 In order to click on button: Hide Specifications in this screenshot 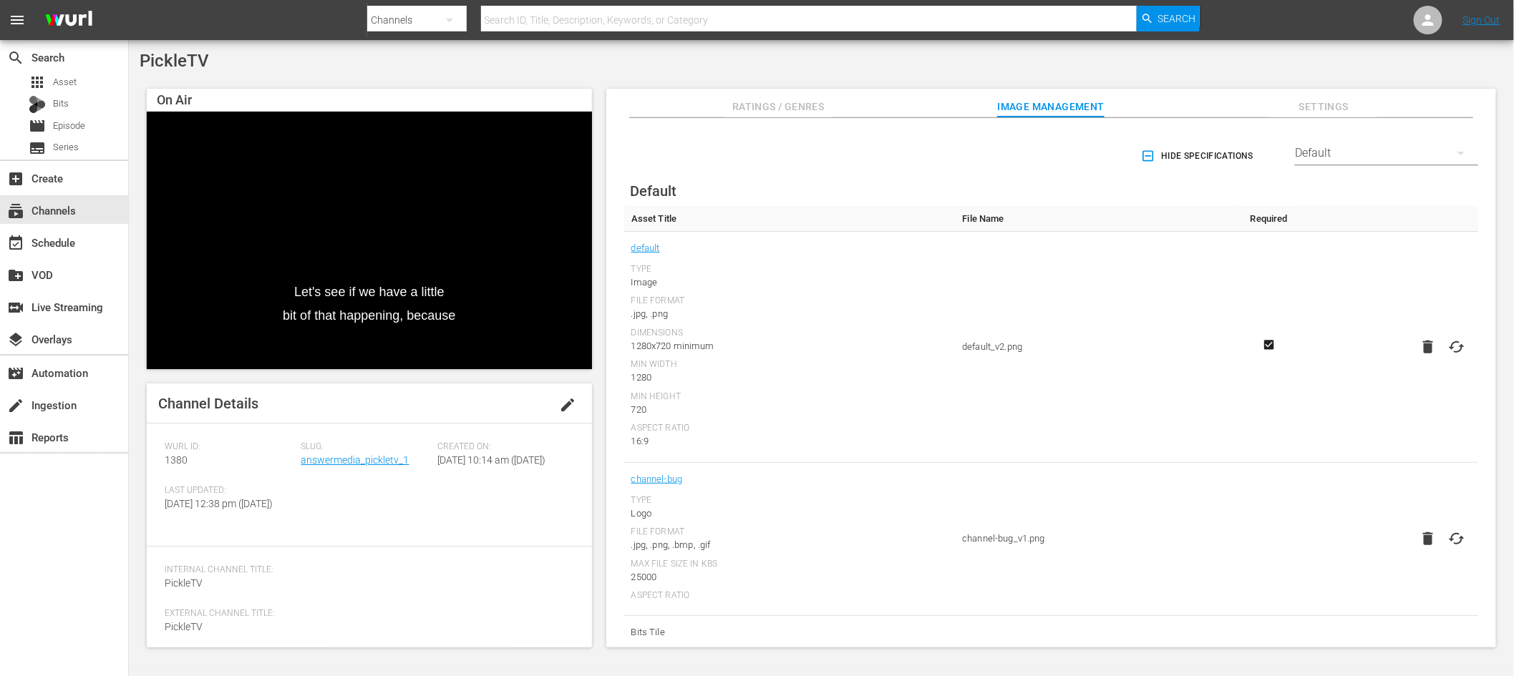, I will do `click(1198, 156)`.